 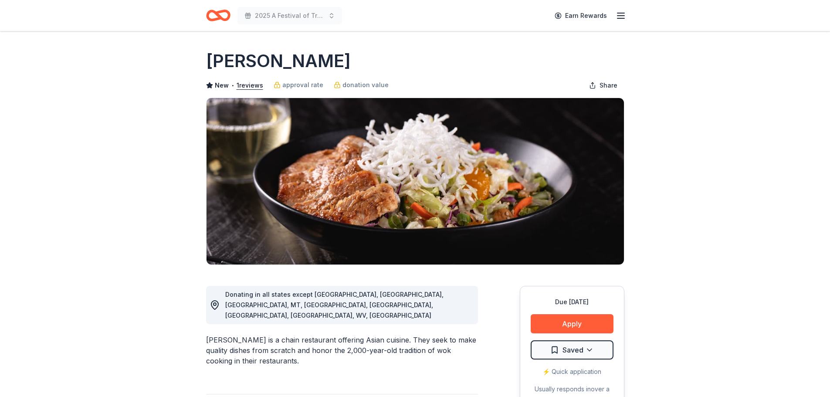 I want to click on button: 2025 A Festival of Trees Event, so click(x=290, y=16).